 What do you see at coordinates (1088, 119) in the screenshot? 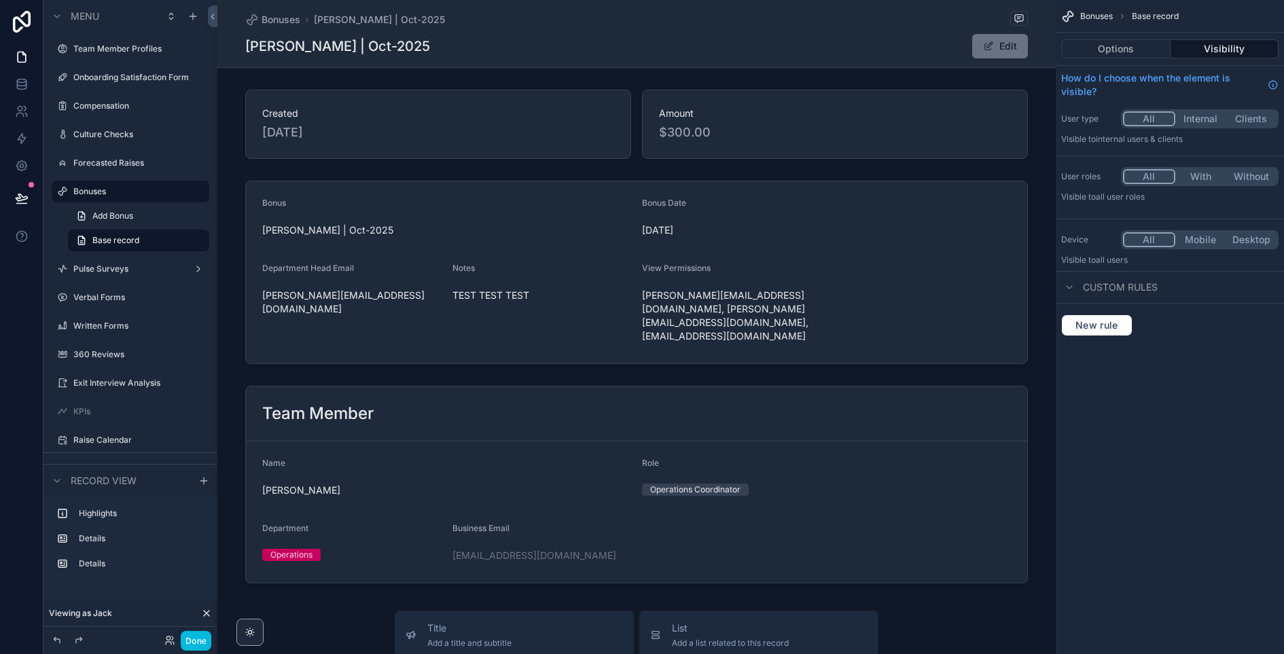
I see `label: User type` at bounding box center [1088, 119].